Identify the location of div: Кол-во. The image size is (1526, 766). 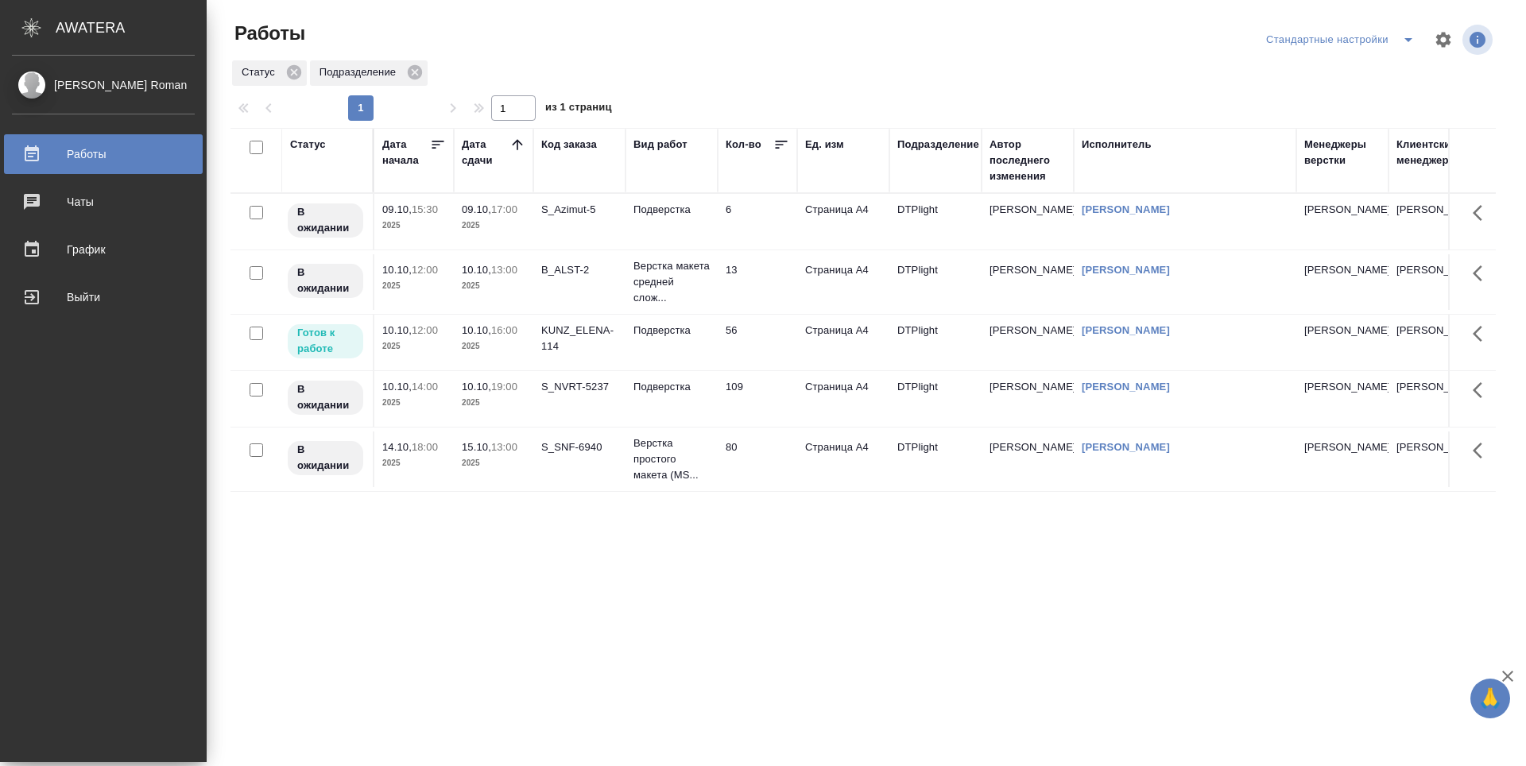
(743, 145).